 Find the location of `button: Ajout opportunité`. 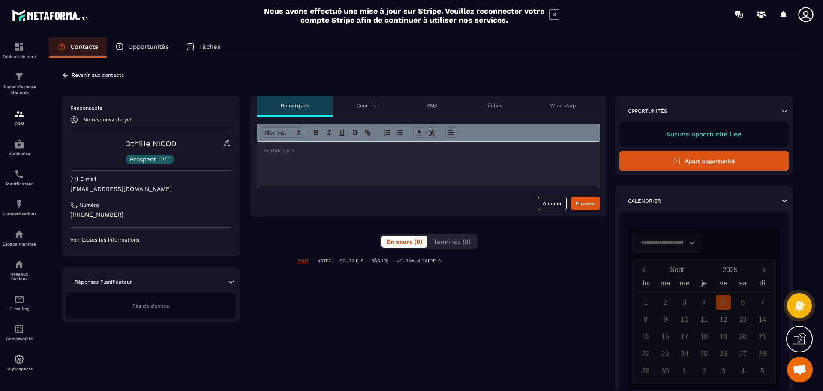

button: Ajout opportunité is located at coordinates (704, 161).